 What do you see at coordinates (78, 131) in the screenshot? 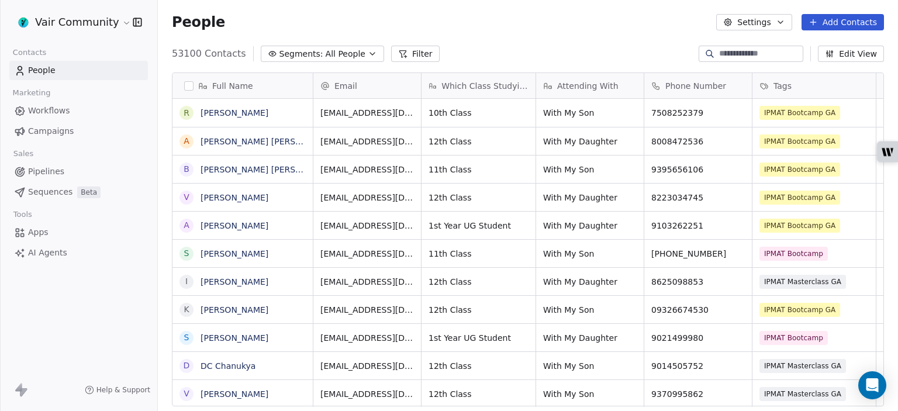
I see `a: Campaigns` at bounding box center [78, 131].